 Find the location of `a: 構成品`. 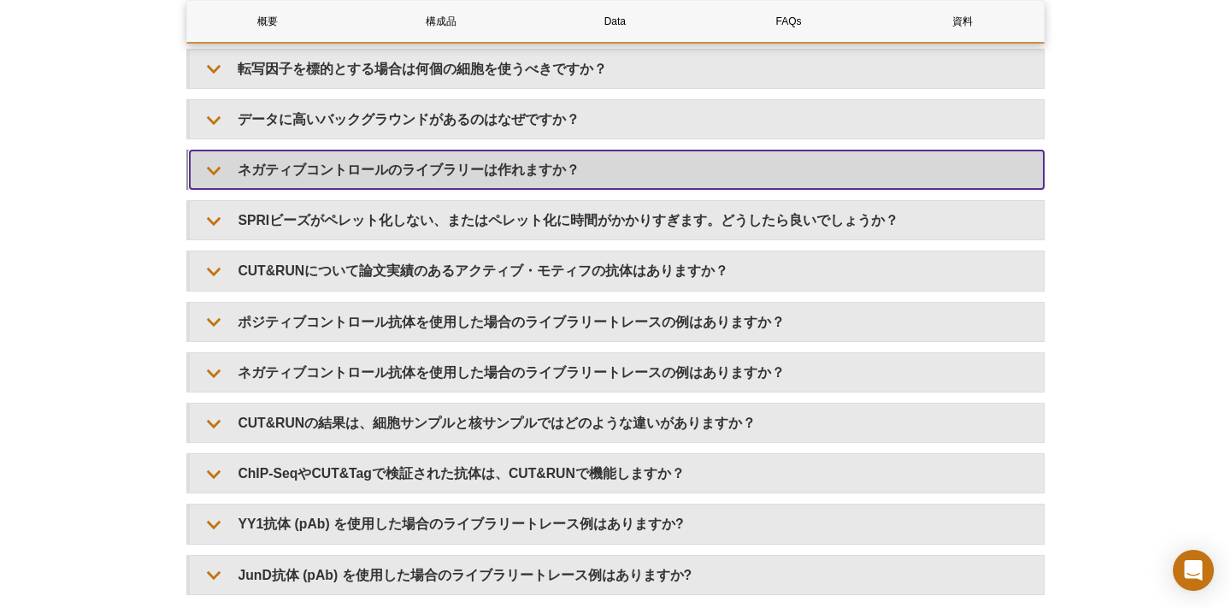

a: 構成品 is located at coordinates (441, 21).